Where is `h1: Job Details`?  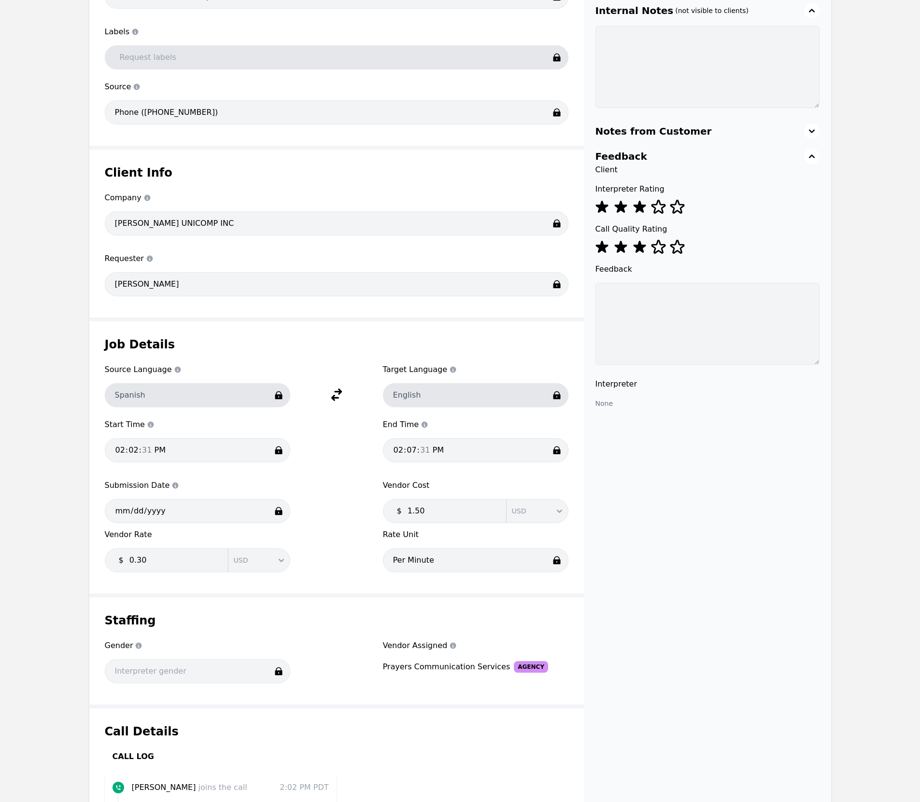 h1: Job Details is located at coordinates (337, 345).